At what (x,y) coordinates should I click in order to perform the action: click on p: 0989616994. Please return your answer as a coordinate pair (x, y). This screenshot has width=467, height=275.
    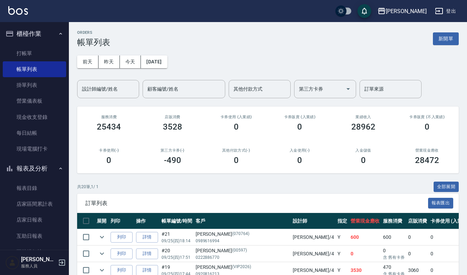
    Looking at the image, I should click on (242, 241).